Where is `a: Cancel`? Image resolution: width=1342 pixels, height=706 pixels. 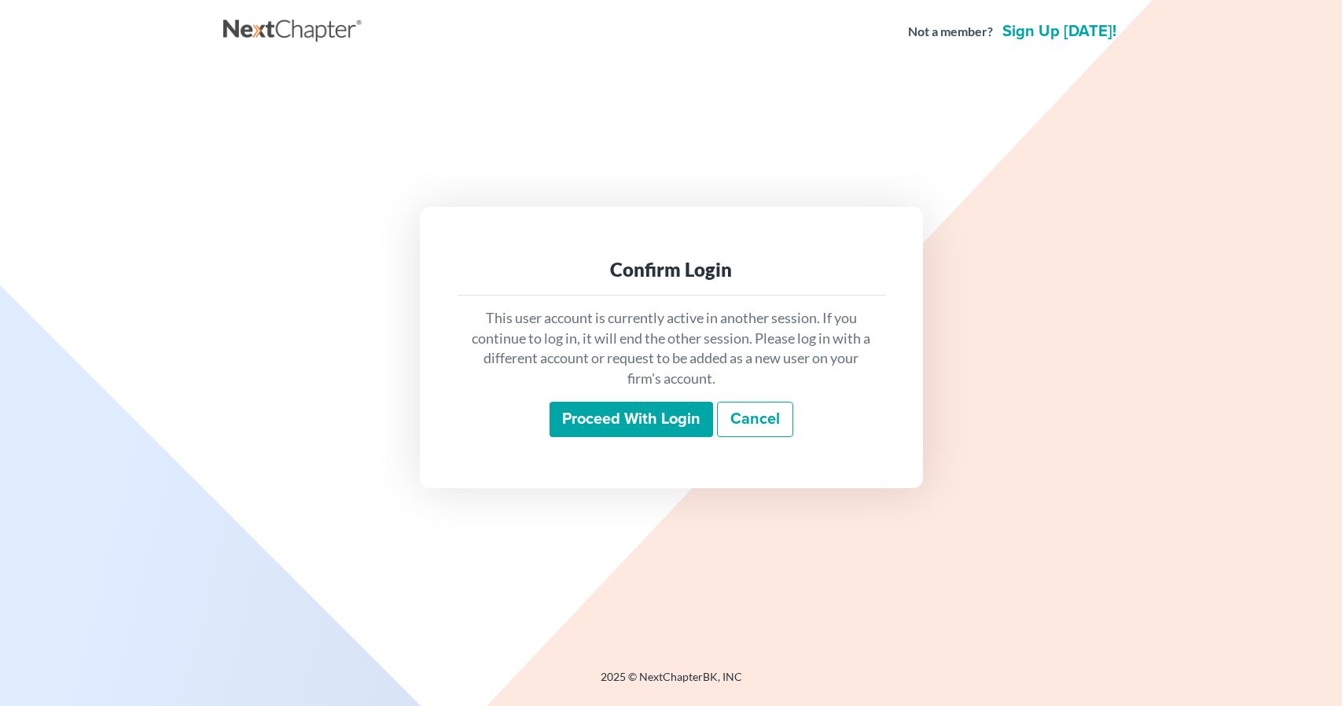 a: Cancel is located at coordinates (755, 420).